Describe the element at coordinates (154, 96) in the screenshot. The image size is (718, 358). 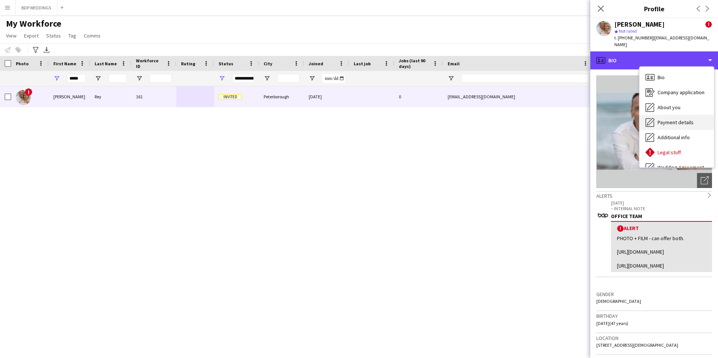
I see `div: 161` at that location.